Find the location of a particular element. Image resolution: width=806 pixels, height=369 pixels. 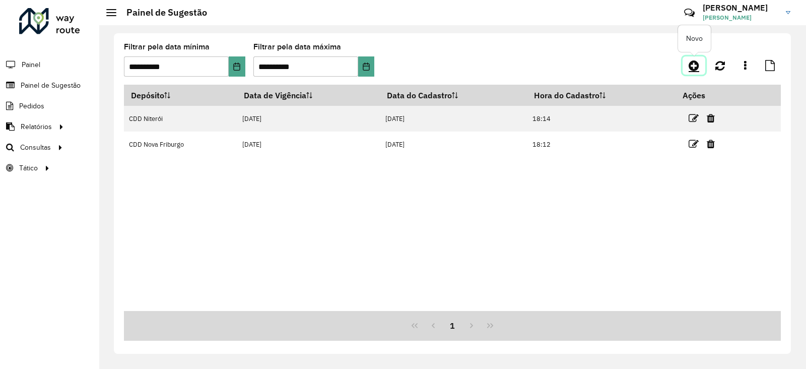

td: 18:14 is located at coordinates (602, 118).